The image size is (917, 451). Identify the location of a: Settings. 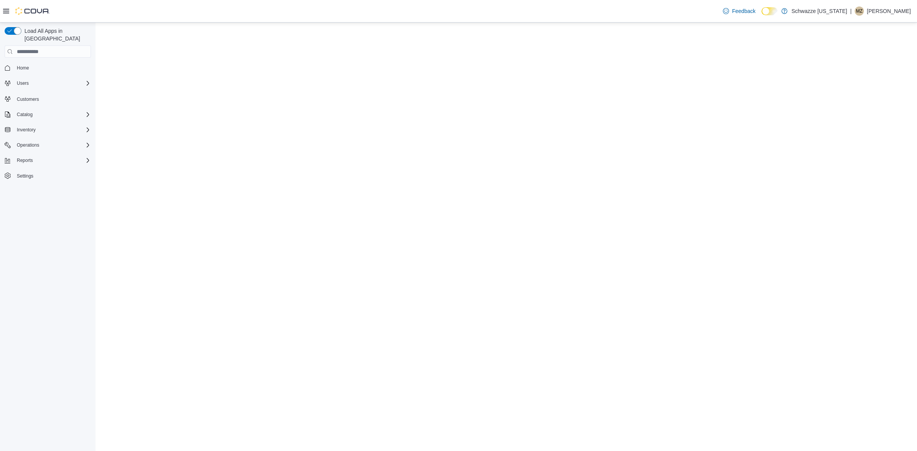
(25, 176).